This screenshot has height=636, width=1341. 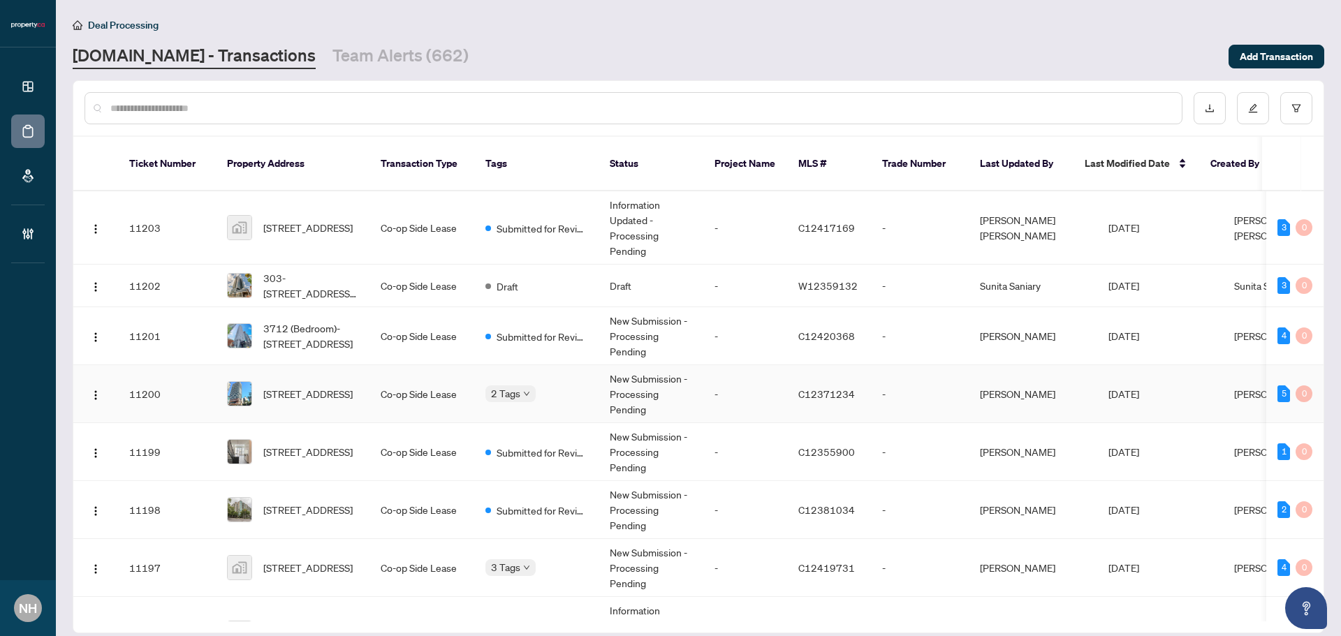 I want to click on td: 11199, so click(x=167, y=452).